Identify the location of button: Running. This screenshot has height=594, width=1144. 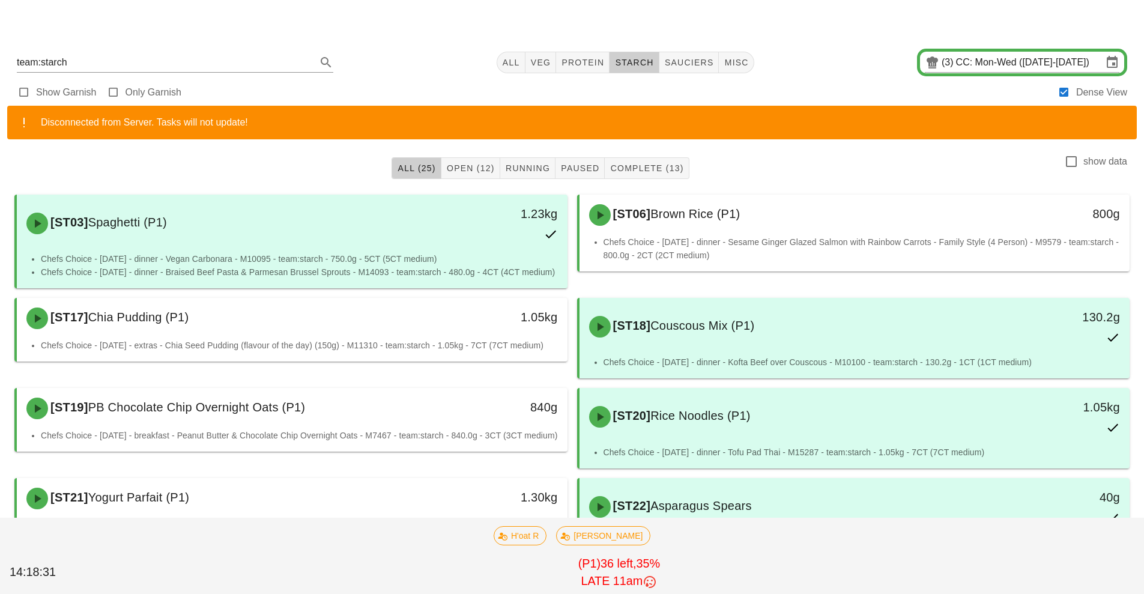
(528, 168).